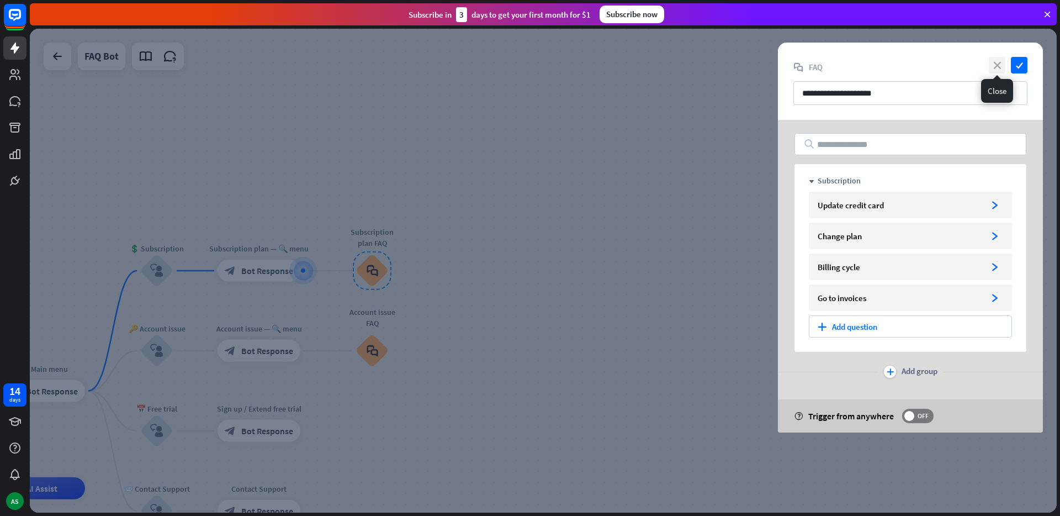 This screenshot has width=1060, height=516. Describe the element at coordinates (15, 391) in the screenshot. I see `div: 14` at that location.